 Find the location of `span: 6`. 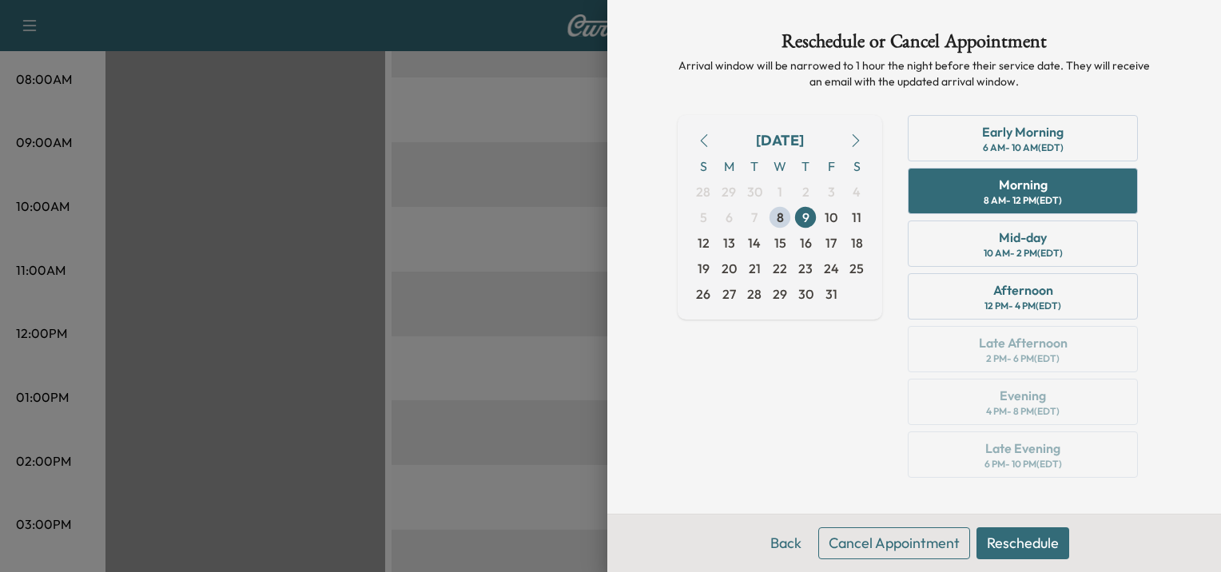

span: 6 is located at coordinates (729, 217).